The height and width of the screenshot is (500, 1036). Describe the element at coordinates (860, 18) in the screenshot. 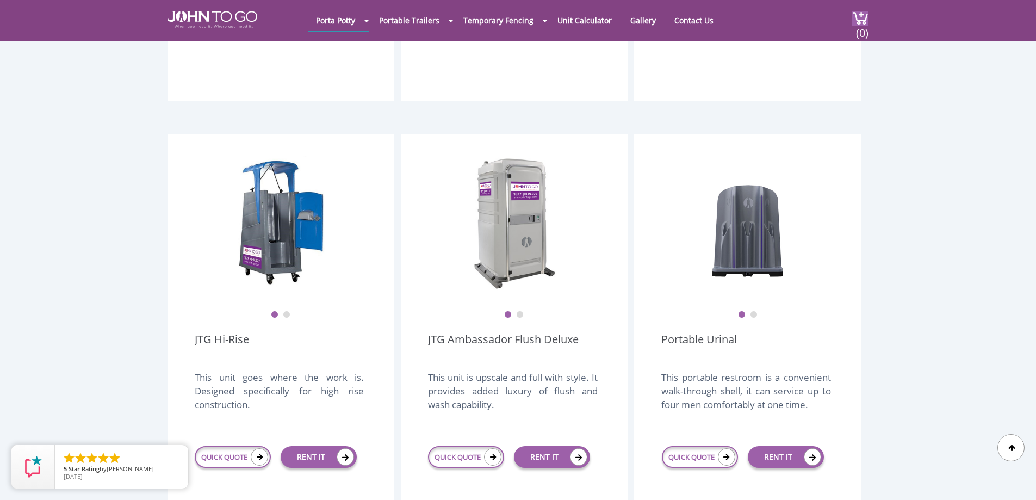

I see `img: cart a` at that location.